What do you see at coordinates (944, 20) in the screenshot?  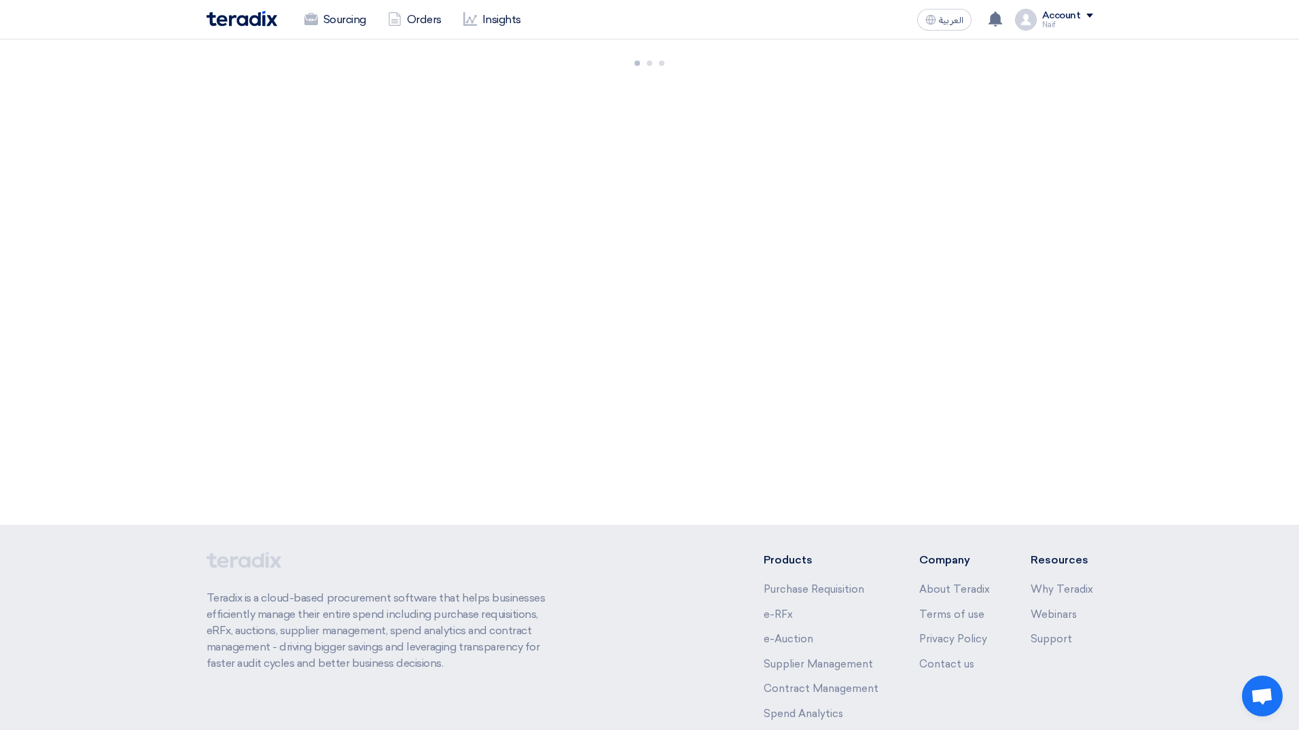 I see `button: العربية` at bounding box center [944, 20].